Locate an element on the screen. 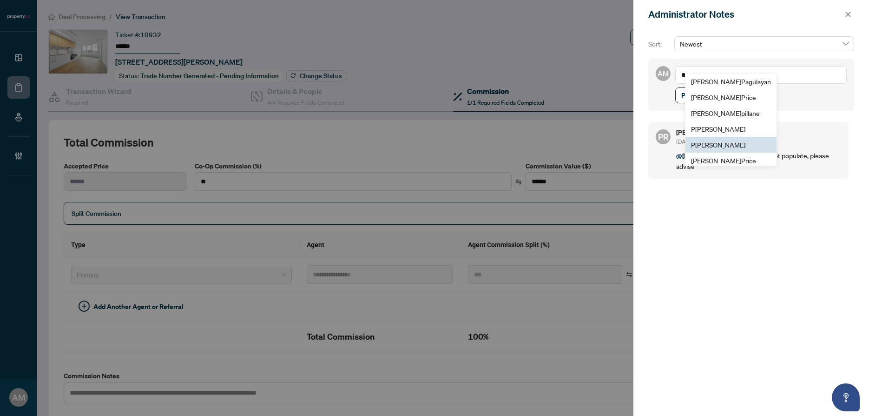  p: Sort: is located at coordinates (660, 44).